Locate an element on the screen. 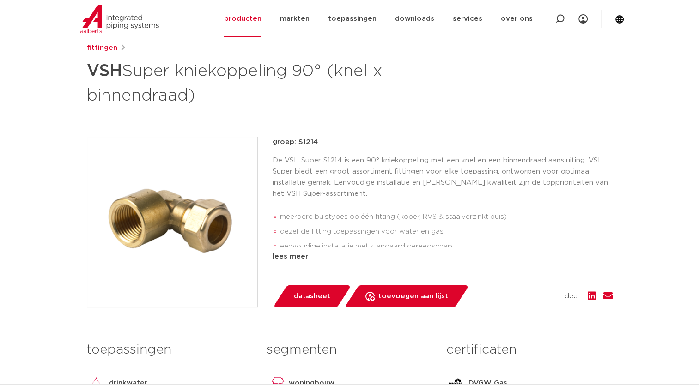 This screenshot has width=699, height=385. li: eenvoudige installatie met standaard gereedschap is located at coordinates (446, 247).